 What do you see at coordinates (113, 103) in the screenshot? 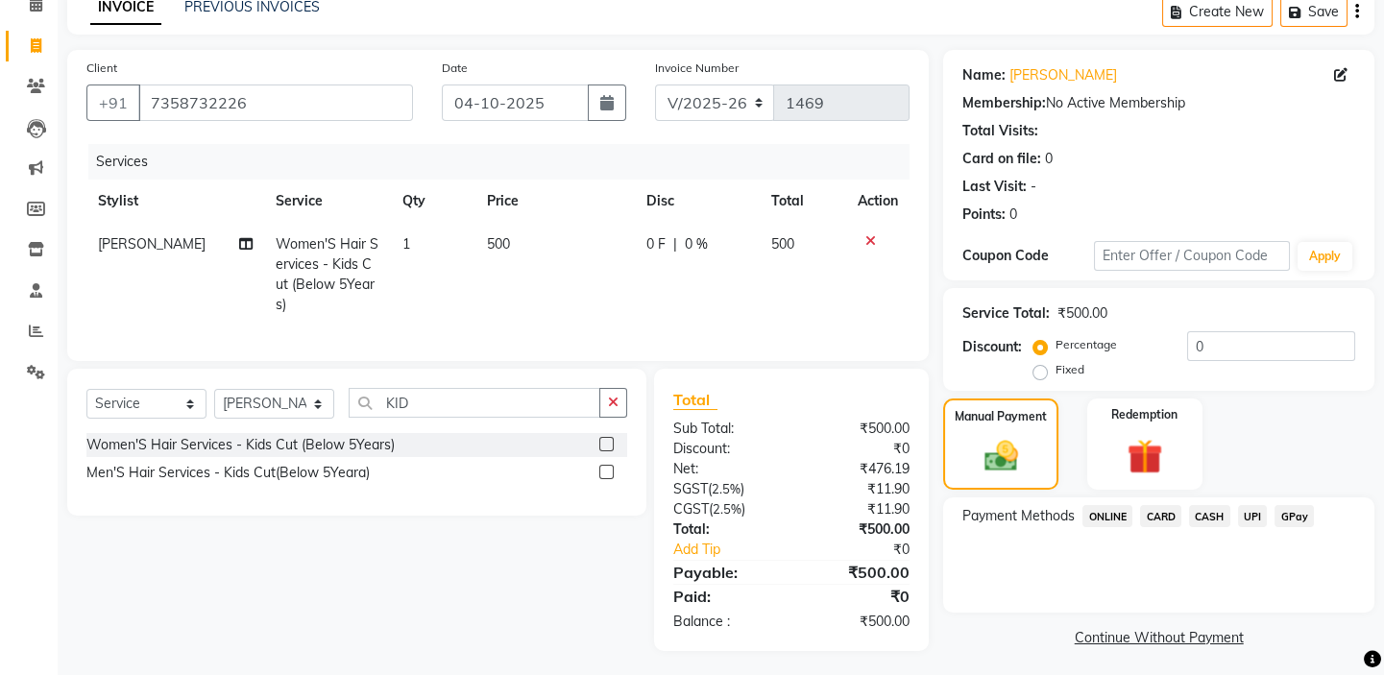
I see `button: +91` at bounding box center [113, 103].